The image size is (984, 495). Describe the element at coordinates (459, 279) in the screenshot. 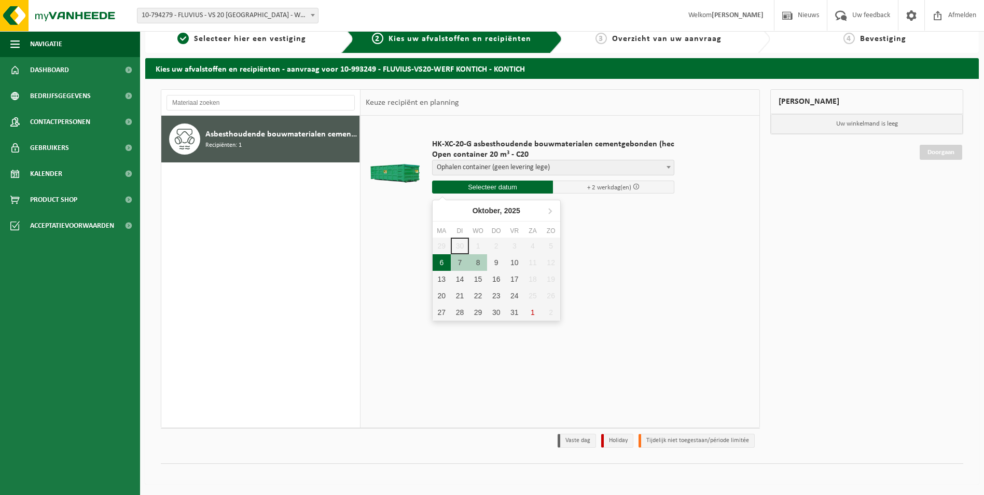

I see `div: 14` at that location.